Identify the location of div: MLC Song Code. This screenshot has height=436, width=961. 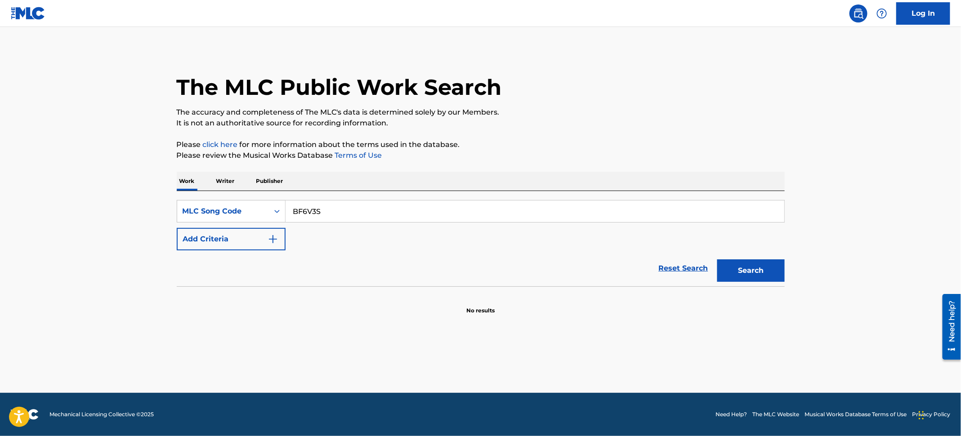
(223, 211).